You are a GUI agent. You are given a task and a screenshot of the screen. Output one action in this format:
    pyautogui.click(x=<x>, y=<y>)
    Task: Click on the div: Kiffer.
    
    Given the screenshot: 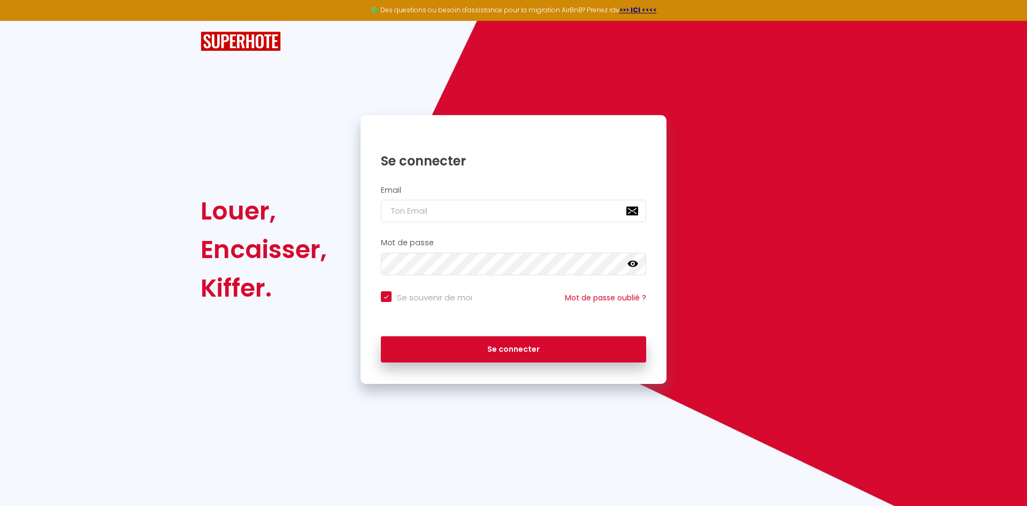 What is the action you would take?
    pyautogui.click(x=264, y=288)
    